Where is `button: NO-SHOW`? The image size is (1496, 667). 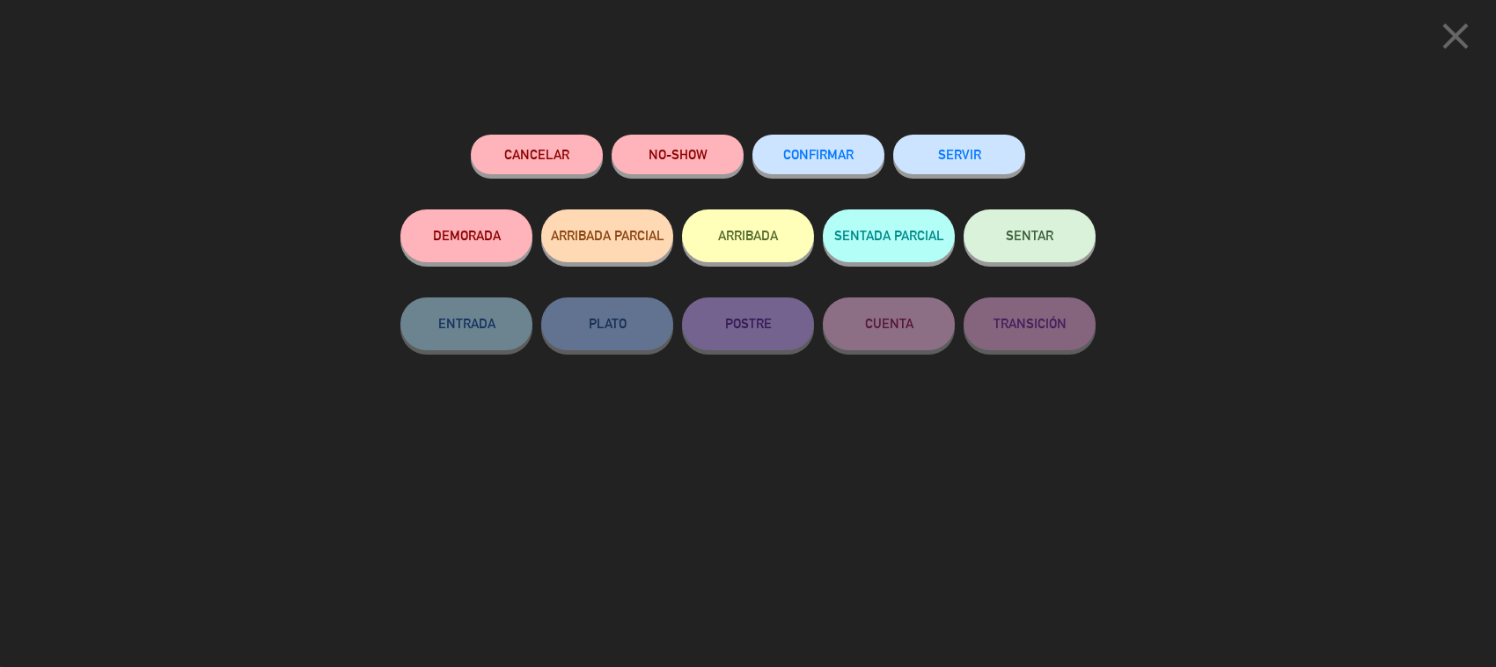 button: NO-SHOW is located at coordinates (678, 154).